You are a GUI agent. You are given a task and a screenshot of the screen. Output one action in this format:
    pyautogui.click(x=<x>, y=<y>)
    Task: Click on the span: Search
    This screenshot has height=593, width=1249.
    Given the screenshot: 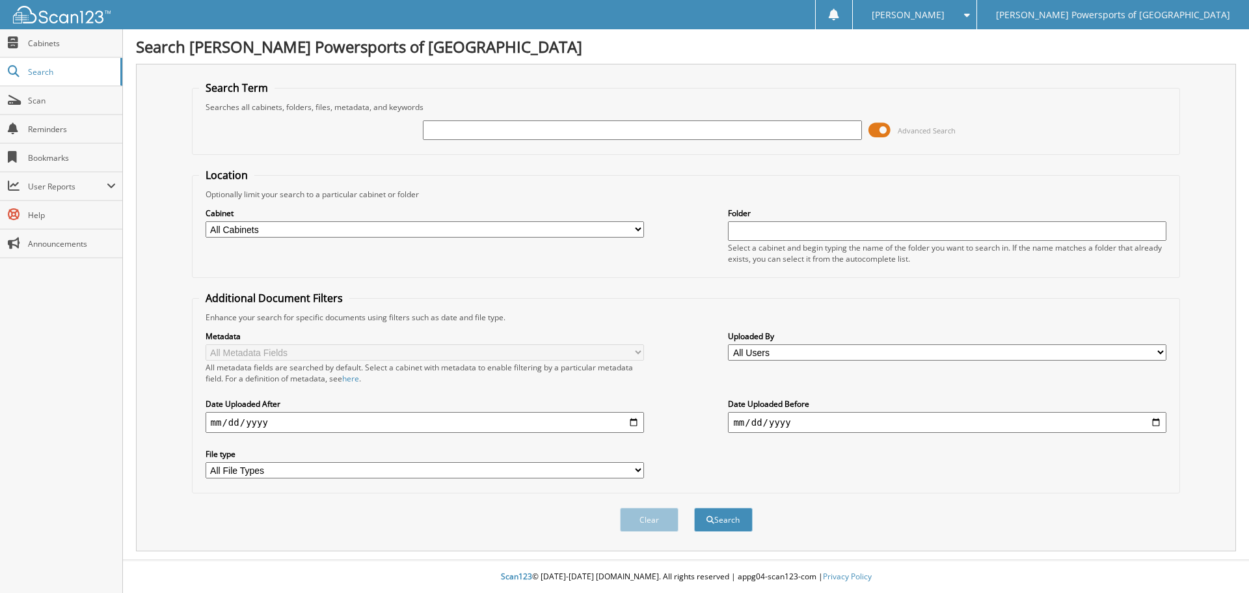 What is the action you would take?
    pyautogui.click(x=71, y=72)
    